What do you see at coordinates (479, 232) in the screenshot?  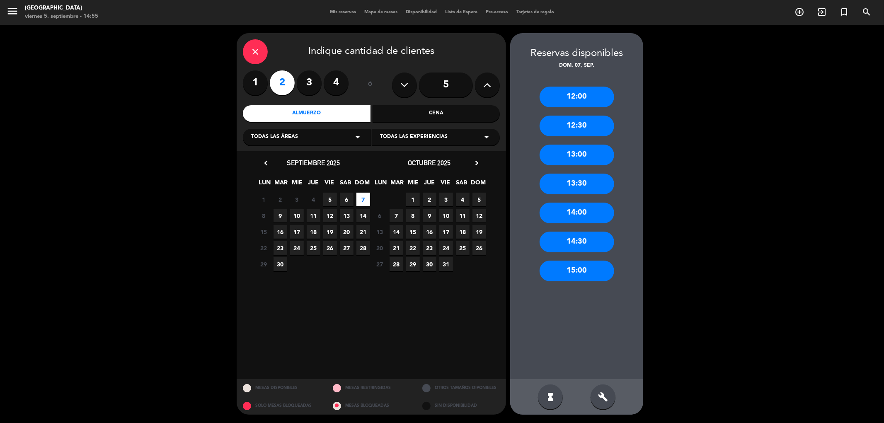 I see `span: 19` at bounding box center [479, 232].